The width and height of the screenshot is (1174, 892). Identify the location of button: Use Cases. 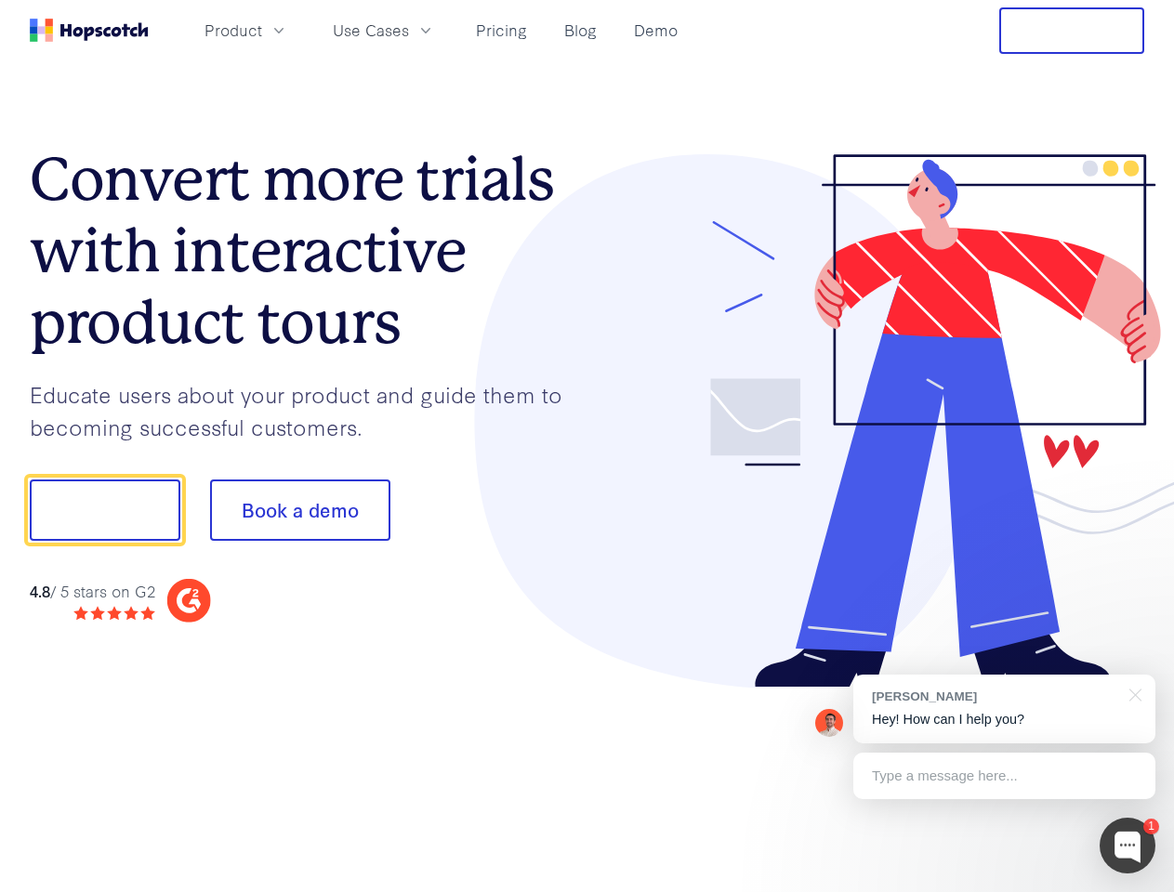
(384, 30).